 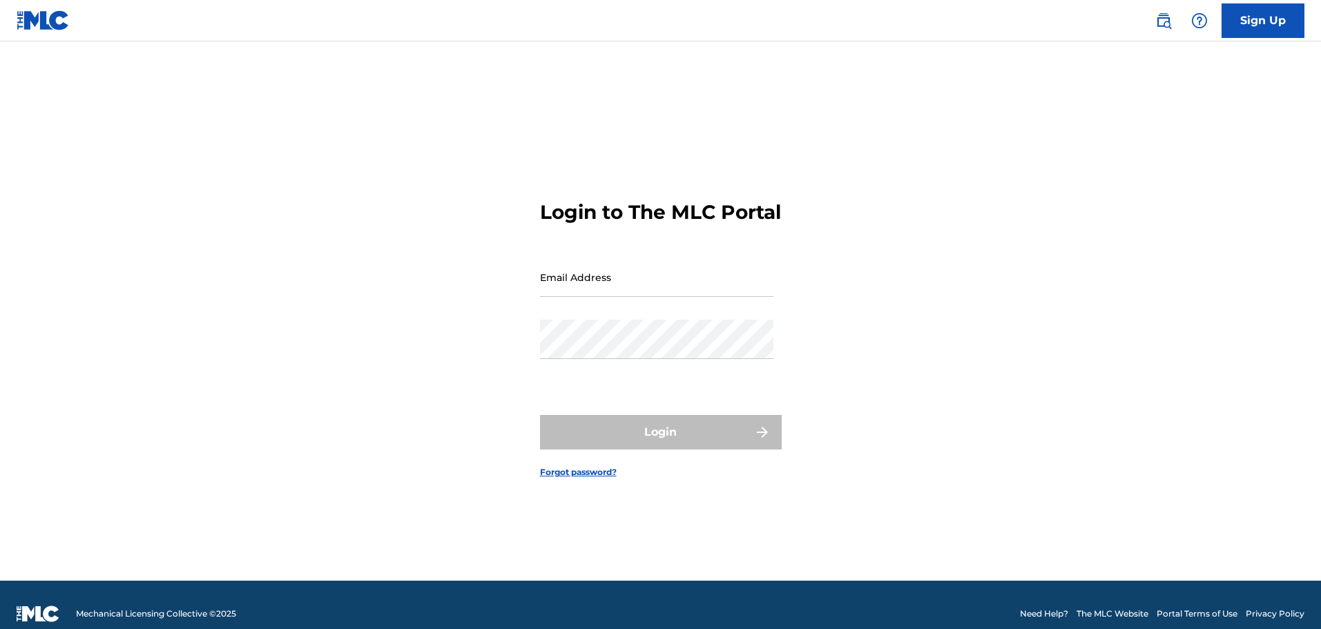 What do you see at coordinates (660, 212) in the screenshot?
I see `h3: Login to The MLC Portal` at bounding box center [660, 212].